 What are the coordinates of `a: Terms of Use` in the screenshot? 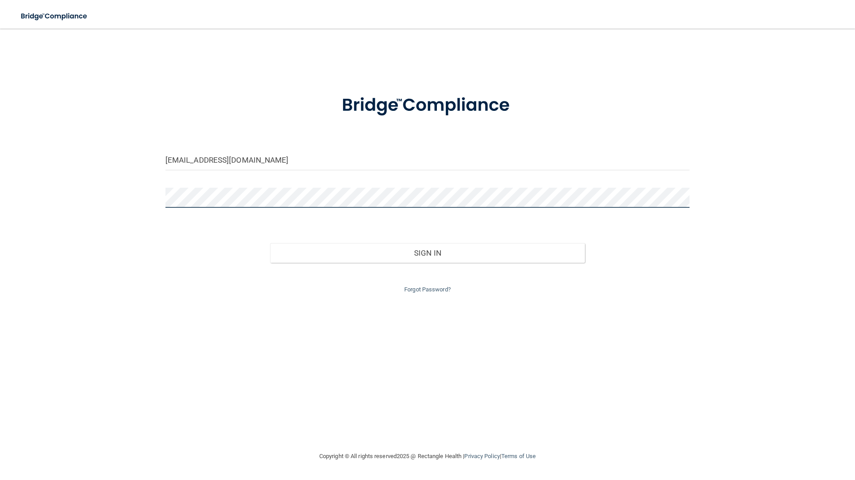 It's located at (518, 456).